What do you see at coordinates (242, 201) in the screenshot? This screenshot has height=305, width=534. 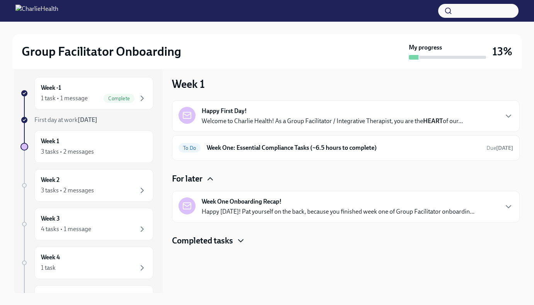 I see `strong: Week One Onboarding Recap!` at bounding box center [242, 201].